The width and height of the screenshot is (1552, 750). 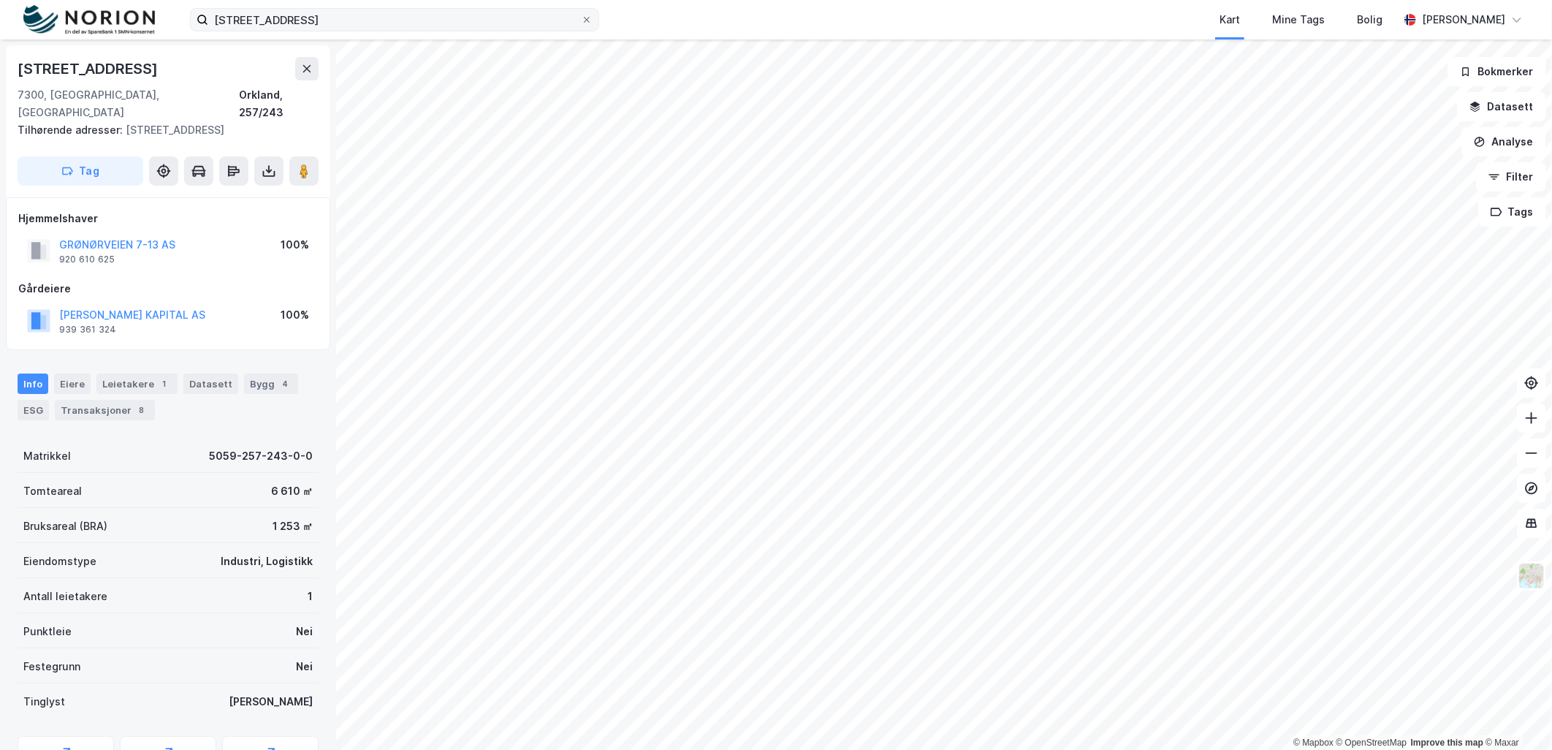 What do you see at coordinates (1371, 742) in the screenshot?
I see `a: OpenStreetMap` at bounding box center [1371, 742].